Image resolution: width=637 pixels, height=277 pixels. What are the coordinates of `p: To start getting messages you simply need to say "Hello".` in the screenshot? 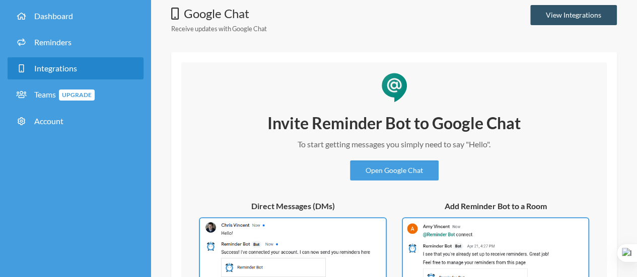 It's located at (394, 144).